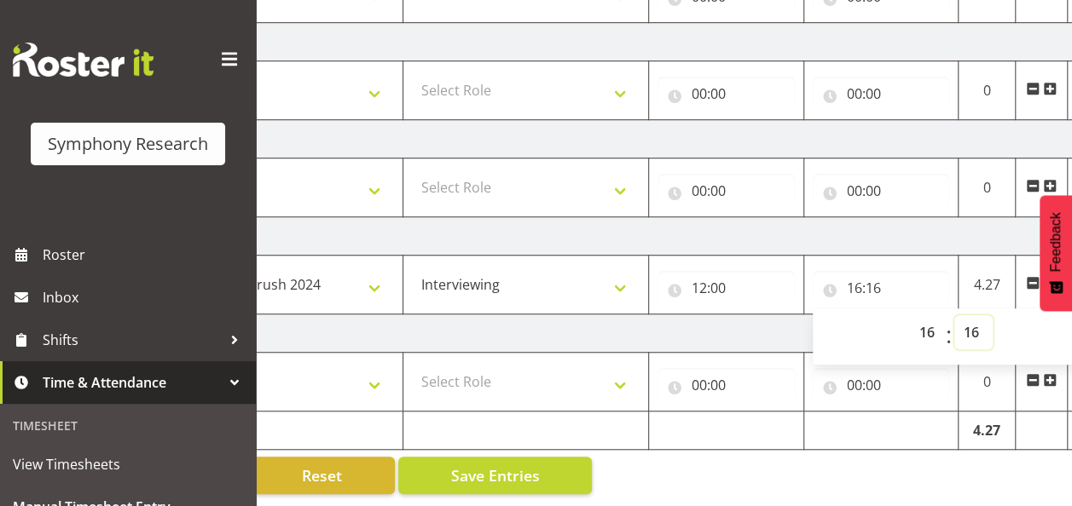 Image resolution: width=1072 pixels, height=506 pixels. What do you see at coordinates (495, 476) in the screenshot?
I see `button: Save Entries` at bounding box center [495, 476].